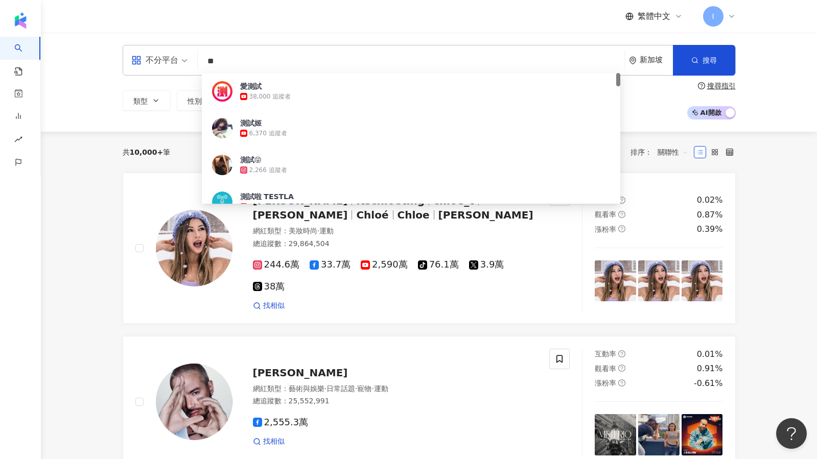 Image resolution: width=817 pixels, height=459 pixels. What do you see at coordinates (487, 265) in the screenshot?
I see `span: 3.9萬` at bounding box center [487, 265].